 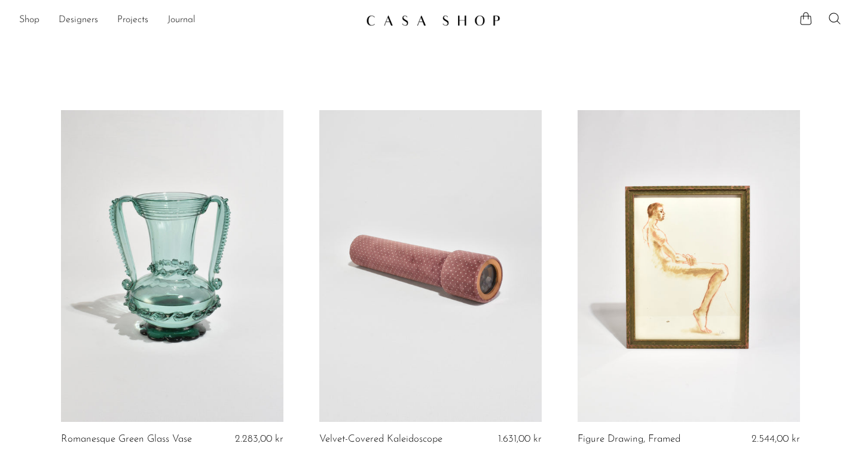 What do you see at coordinates (776, 438) in the screenshot?
I see `span: 2.544,00 kr` at bounding box center [776, 438].